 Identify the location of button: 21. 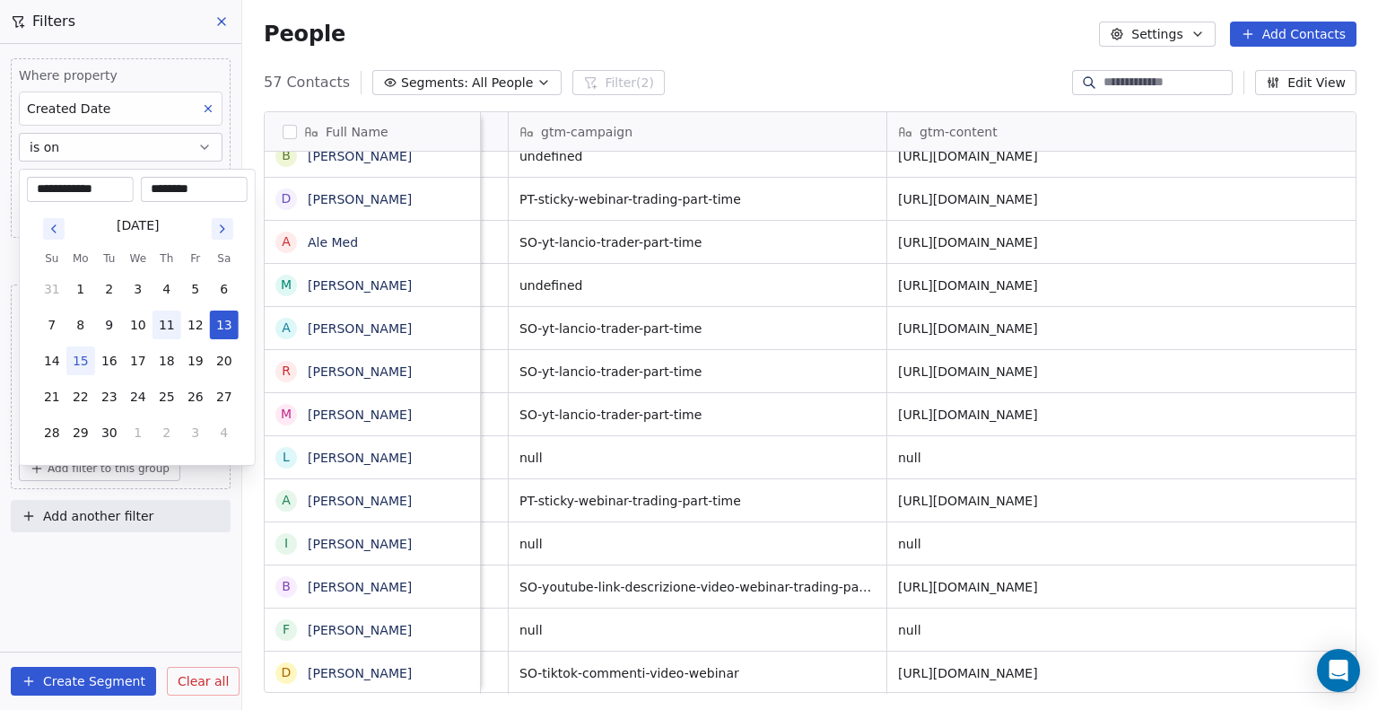
(52, 397).